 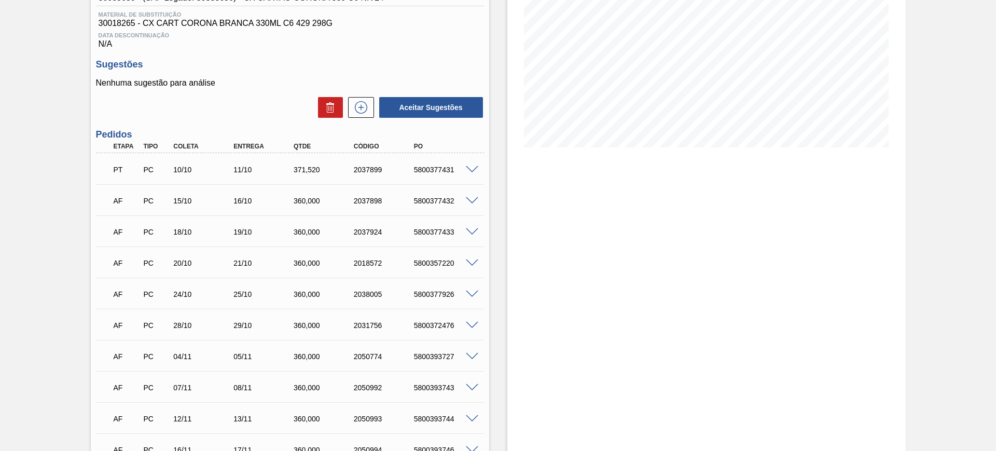 I want to click on div: Pedido em Trânsito, so click(x=127, y=170).